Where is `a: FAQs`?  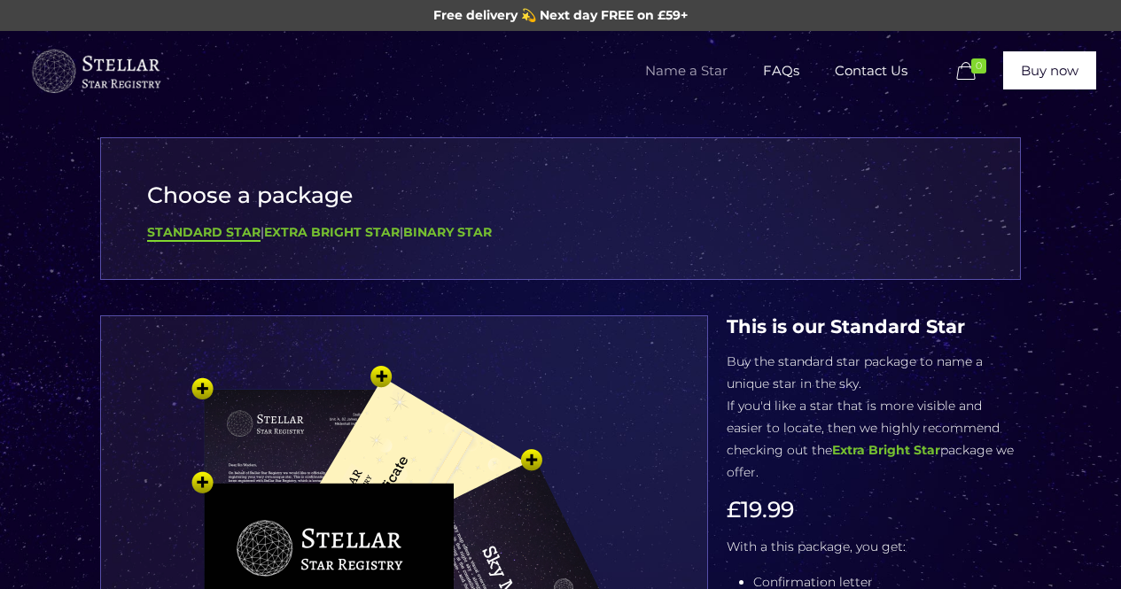
a: FAQs is located at coordinates (781, 71).